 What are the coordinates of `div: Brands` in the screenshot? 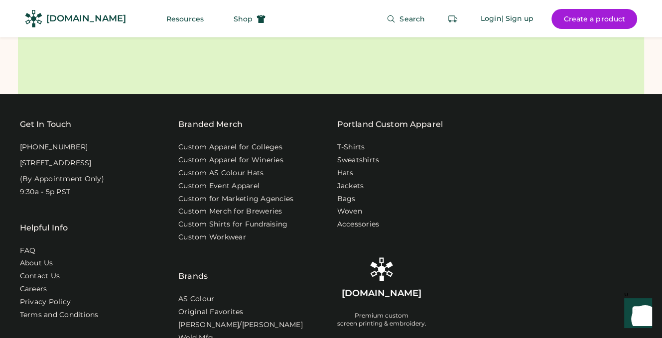 It's located at (193, 264).